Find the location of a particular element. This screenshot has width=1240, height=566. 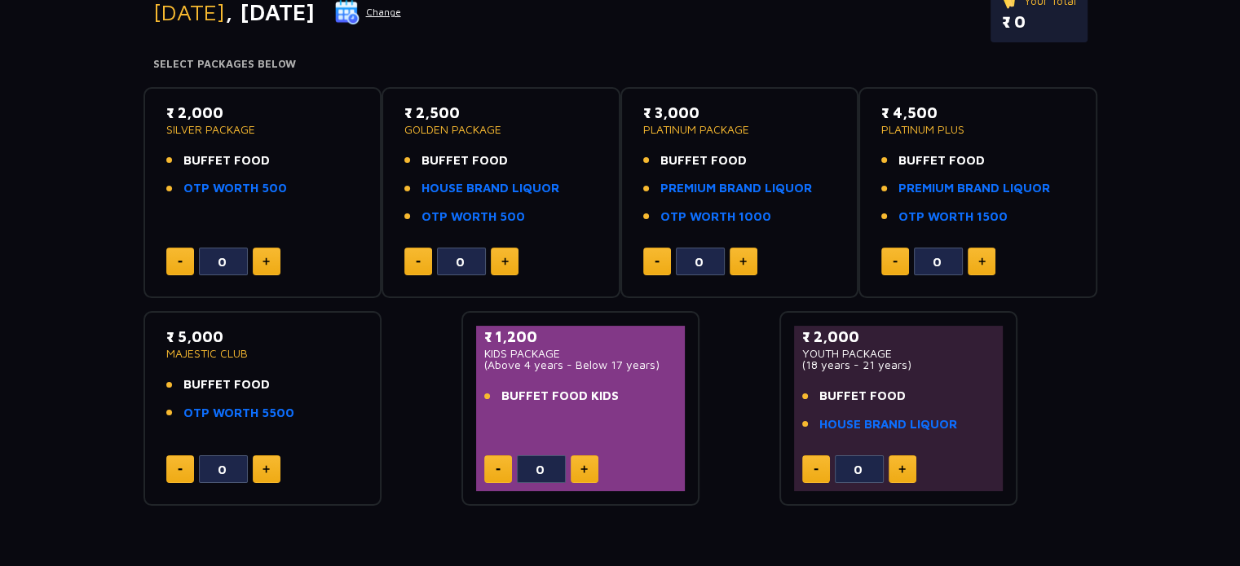

p: ₹ 2,500 is located at coordinates (500, 112).